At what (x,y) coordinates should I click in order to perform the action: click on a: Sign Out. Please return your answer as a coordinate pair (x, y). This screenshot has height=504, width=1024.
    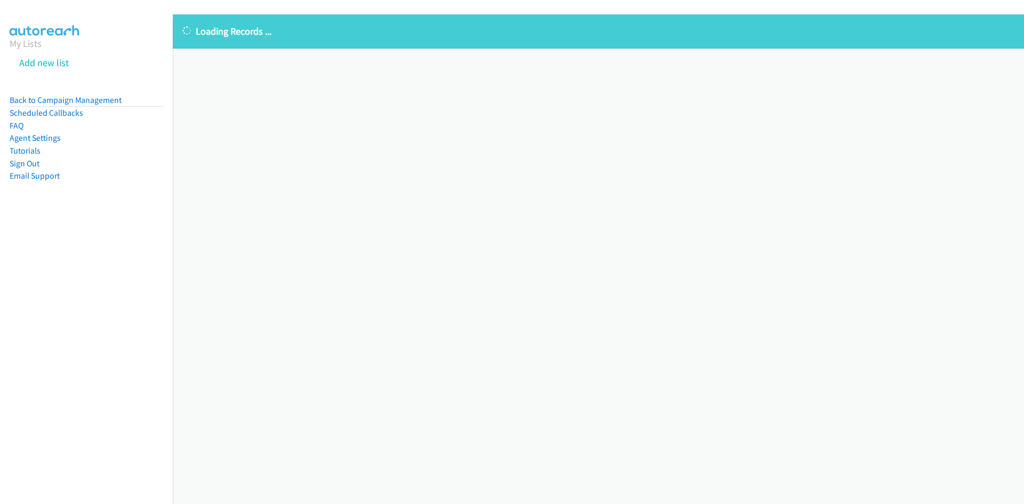
    Looking at the image, I should click on (25, 163).